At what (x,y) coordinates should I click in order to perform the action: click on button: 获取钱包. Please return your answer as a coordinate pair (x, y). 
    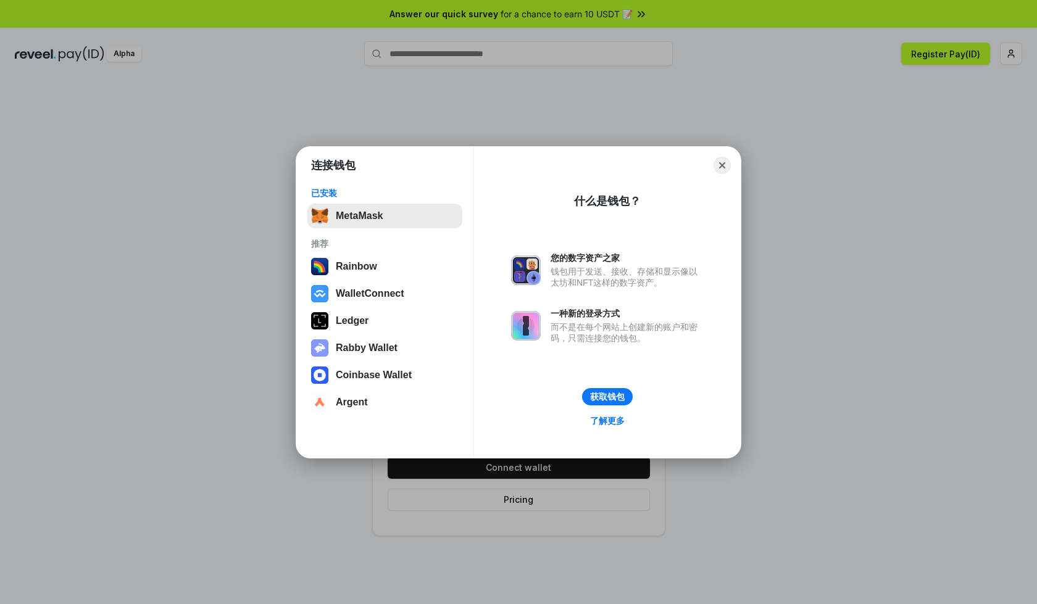
    Looking at the image, I should click on (607, 397).